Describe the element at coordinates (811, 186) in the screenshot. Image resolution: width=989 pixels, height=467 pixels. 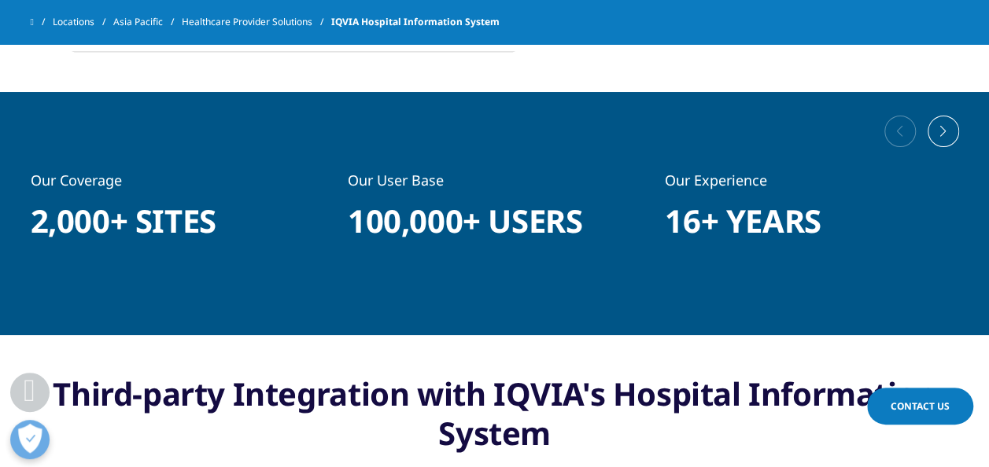
I see `h5: Our Experience` at that location.